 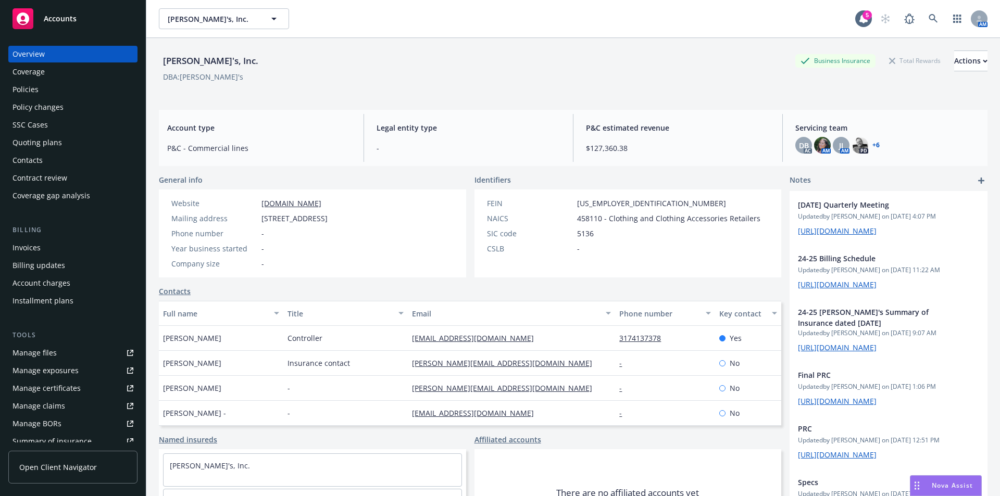 What do you see at coordinates (73, 283) in the screenshot?
I see `a: Account charges` at bounding box center [73, 283].